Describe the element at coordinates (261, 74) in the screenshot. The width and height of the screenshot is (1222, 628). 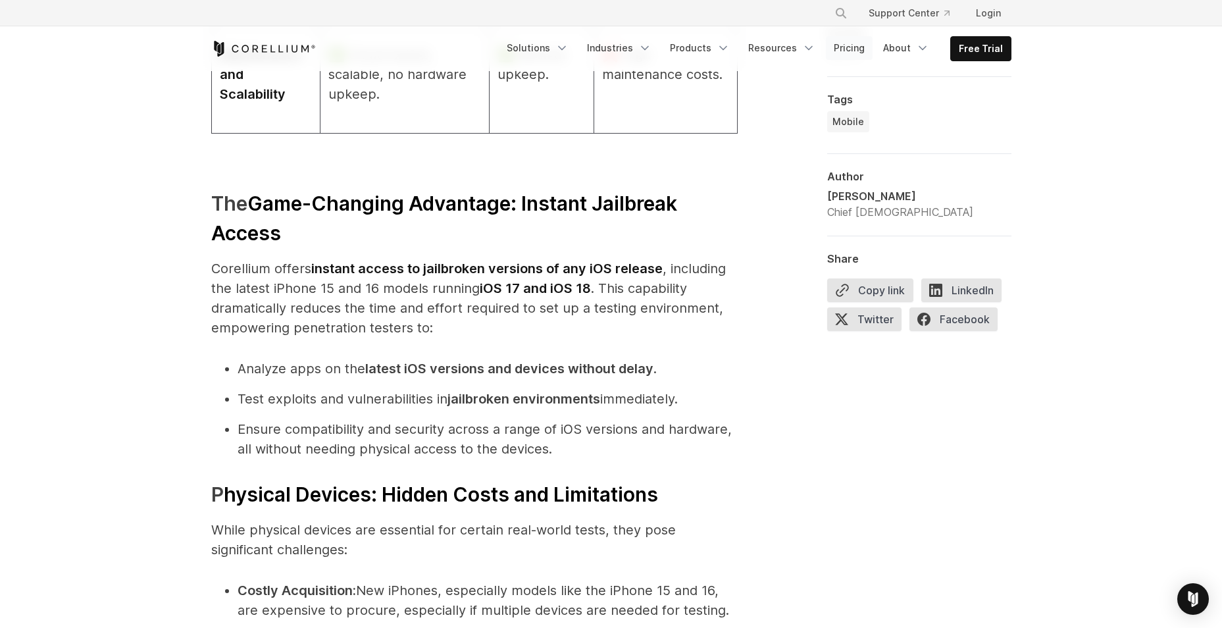
I see `strong: Maintenance and Scalability` at that location.